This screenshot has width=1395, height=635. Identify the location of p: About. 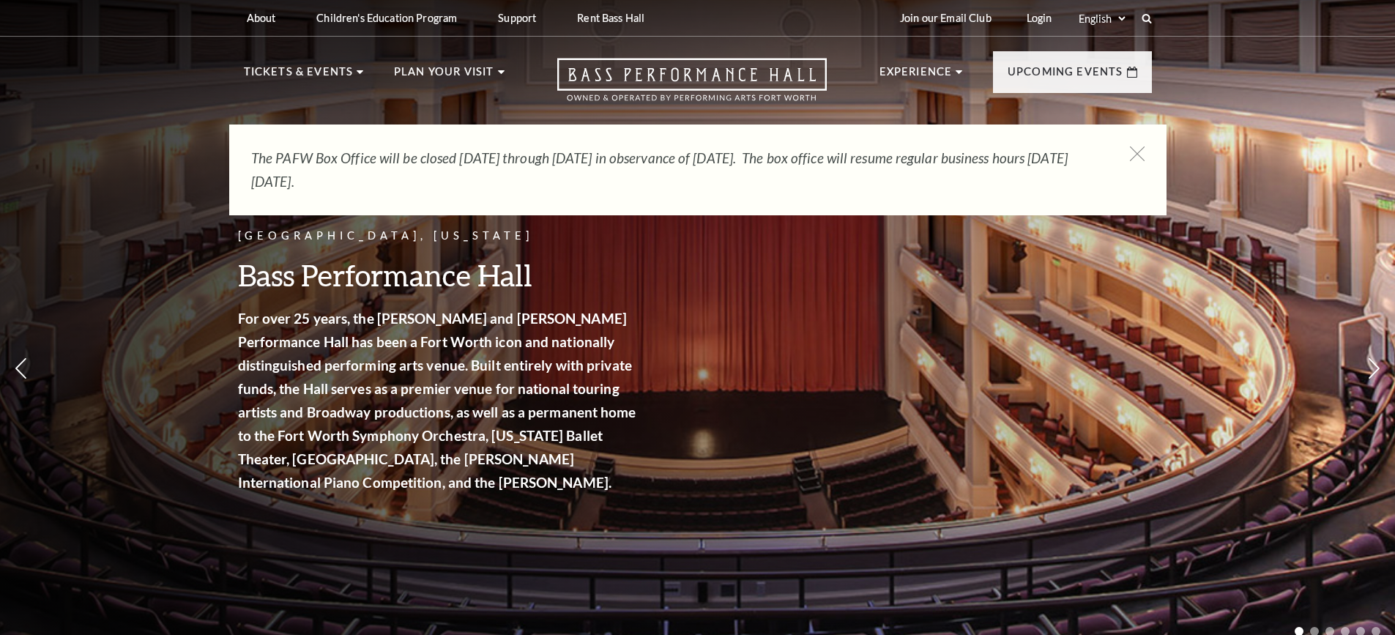
(261, 18).